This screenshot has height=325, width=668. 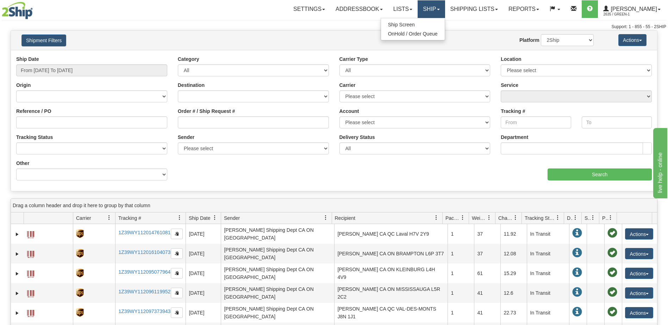 I want to click on label: Destination, so click(x=191, y=85).